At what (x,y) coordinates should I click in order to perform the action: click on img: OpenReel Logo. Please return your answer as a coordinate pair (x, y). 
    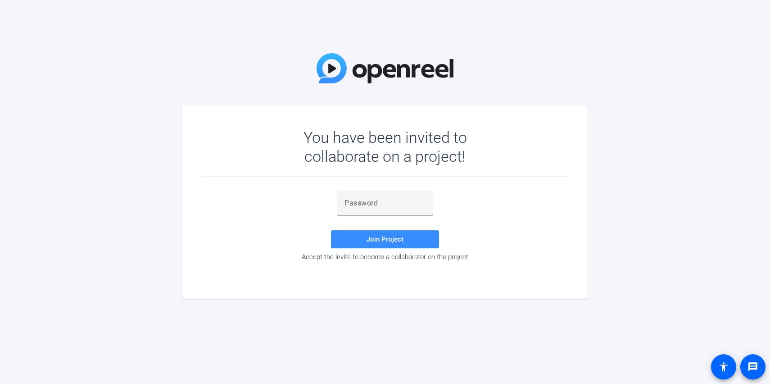
    Looking at the image, I should click on (385, 68).